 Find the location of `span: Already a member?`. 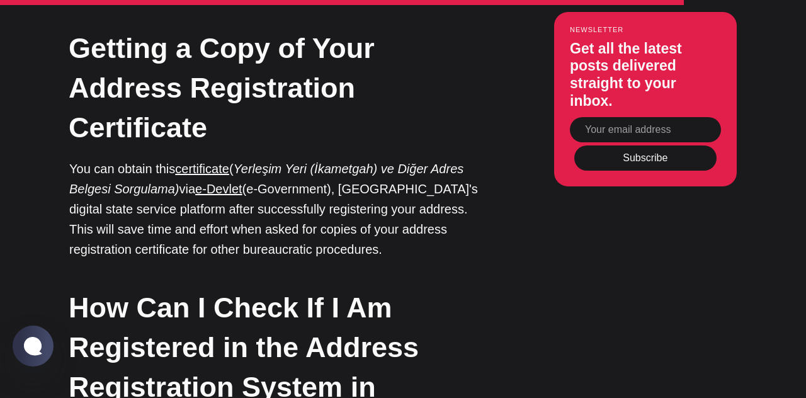

span: Already a member? is located at coordinates (214, 128).